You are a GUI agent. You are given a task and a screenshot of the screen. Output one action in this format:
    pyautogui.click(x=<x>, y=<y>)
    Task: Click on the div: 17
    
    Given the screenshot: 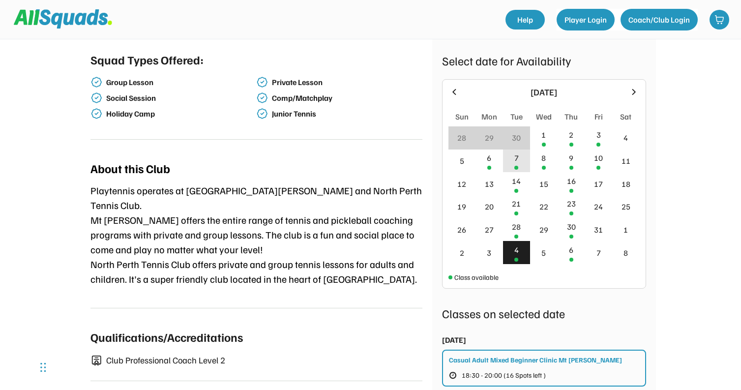 What is the action you would take?
    pyautogui.click(x=598, y=184)
    